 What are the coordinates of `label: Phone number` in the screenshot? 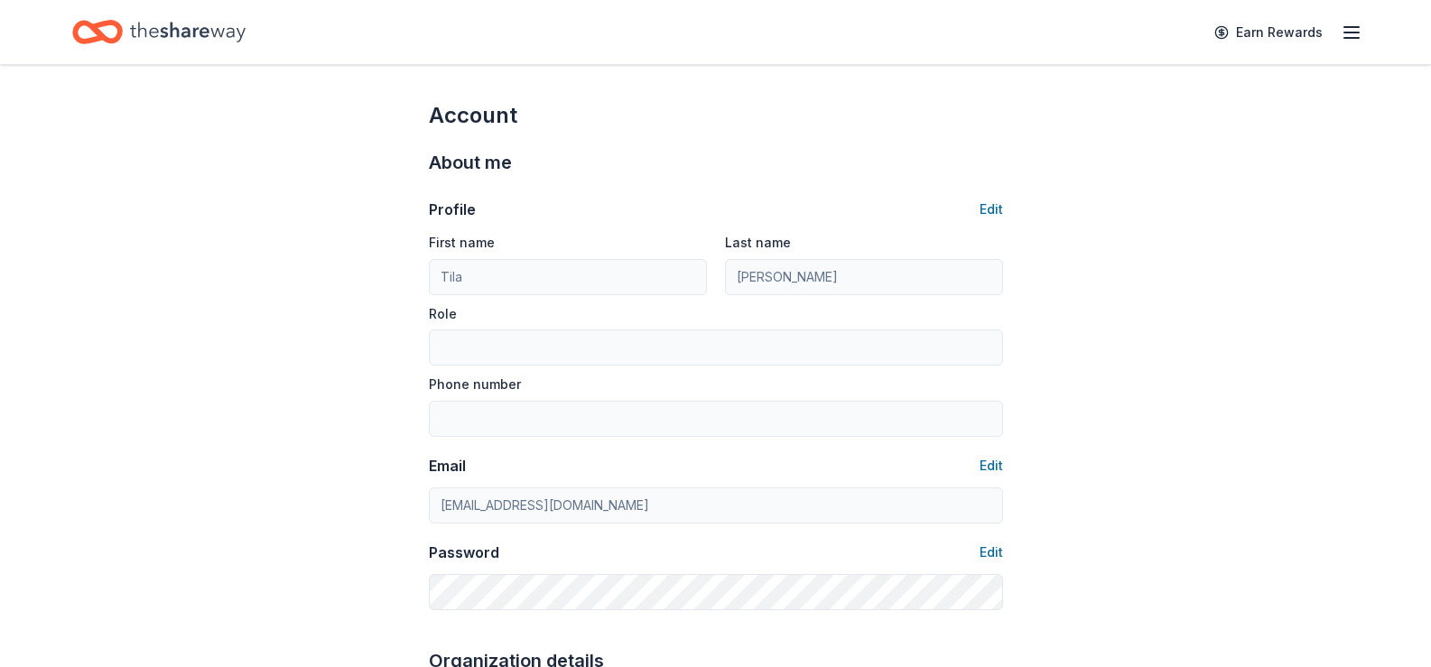 It's located at (475, 385).